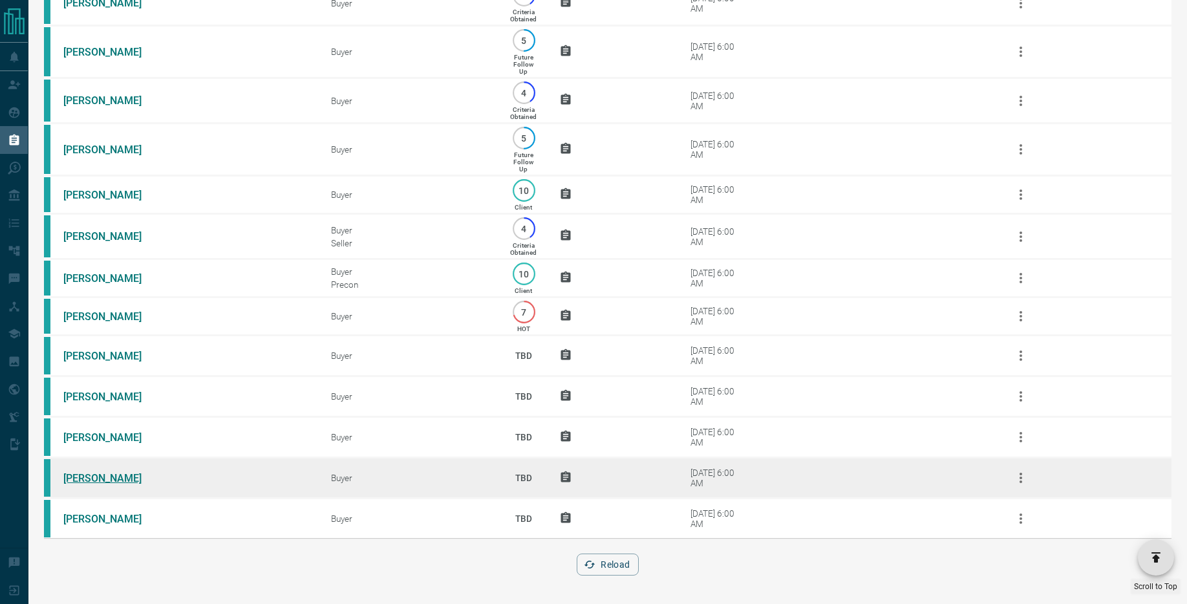 The image size is (1187, 604). What do you see at coordinates (409, 285) in the screenshot?
I see `div: Precon` at bounding box center [409, 285].